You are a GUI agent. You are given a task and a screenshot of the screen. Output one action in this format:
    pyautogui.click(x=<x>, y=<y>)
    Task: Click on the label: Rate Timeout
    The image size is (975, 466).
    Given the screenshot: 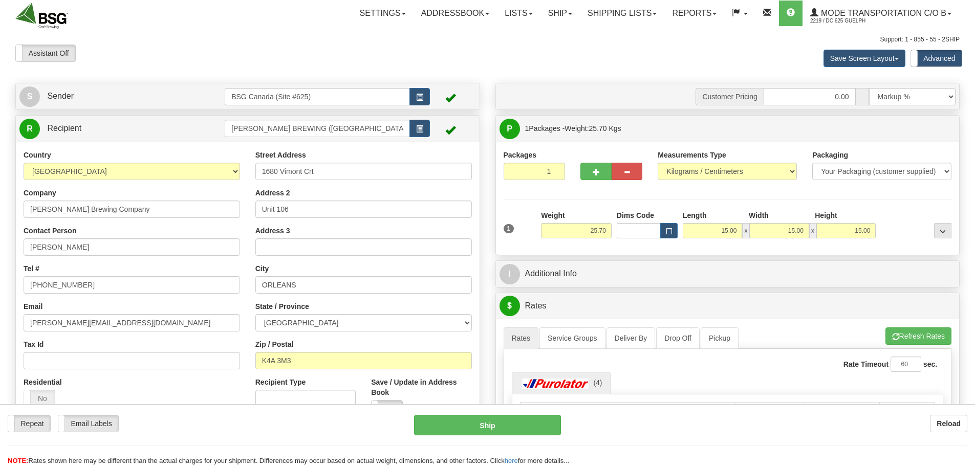 What is the action you would take?
    pyautogui.click(x=866, y=364)
    